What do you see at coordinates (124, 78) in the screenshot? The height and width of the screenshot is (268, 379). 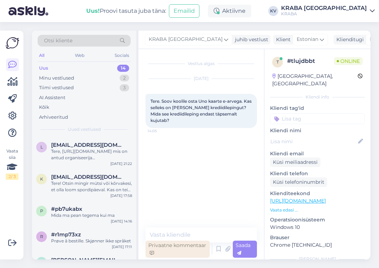 I see `div: 2` at bounding box center [124, 78].